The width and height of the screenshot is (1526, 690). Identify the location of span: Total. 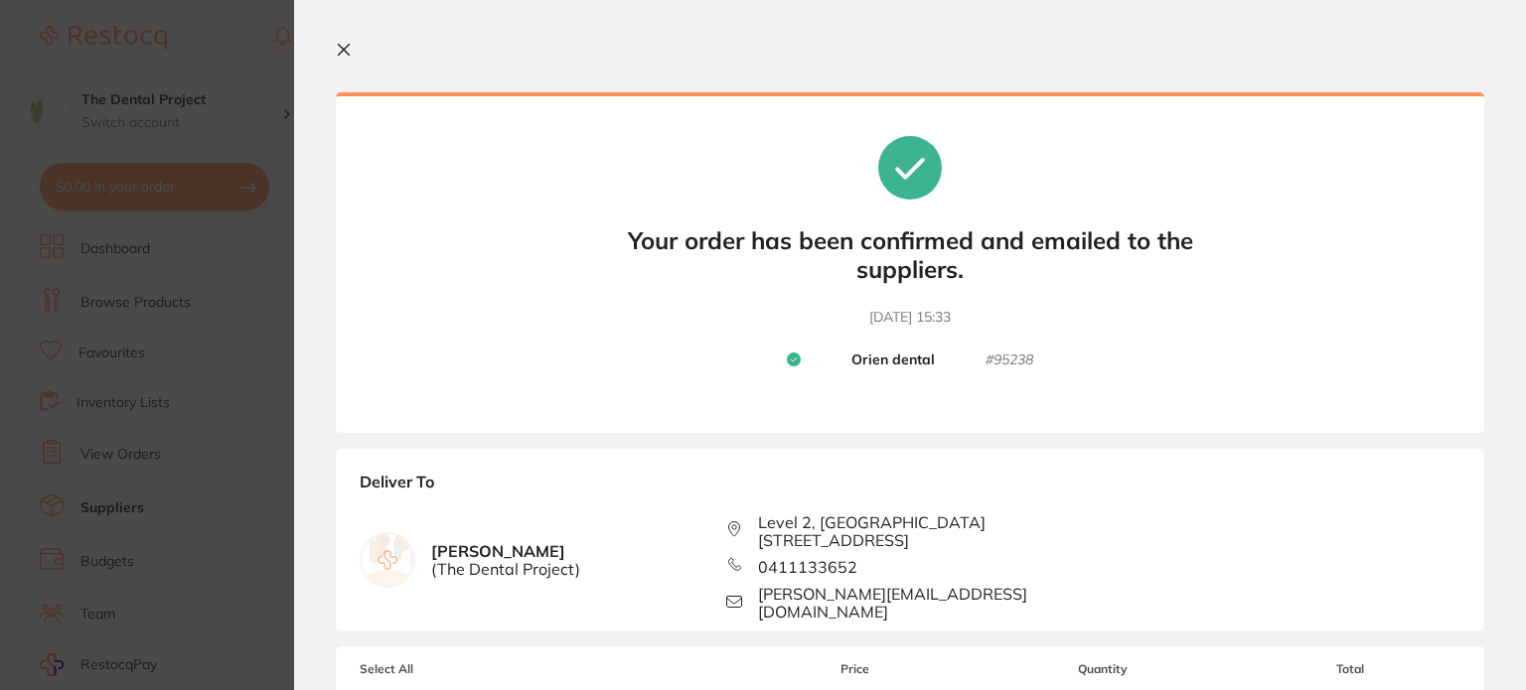
(1350, 670).